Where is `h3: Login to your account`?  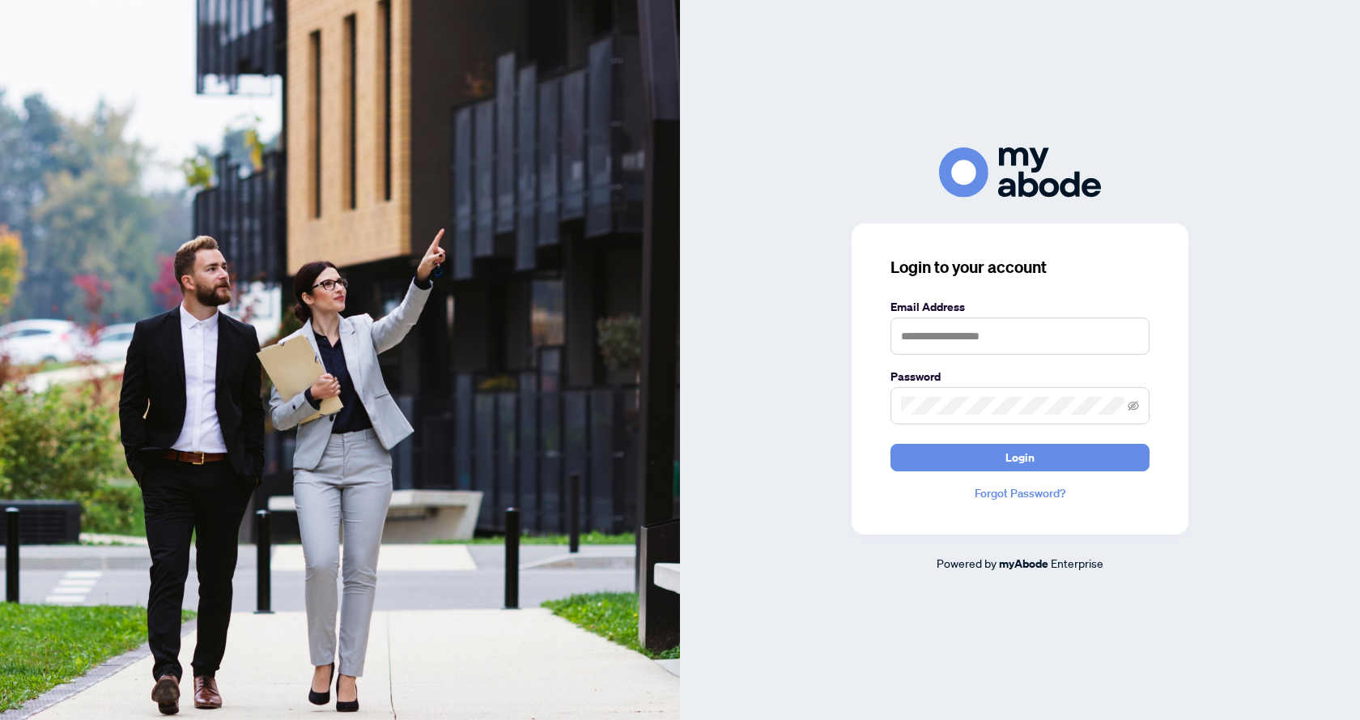 h3: Login to your account is located at coordinates (1020, 267).